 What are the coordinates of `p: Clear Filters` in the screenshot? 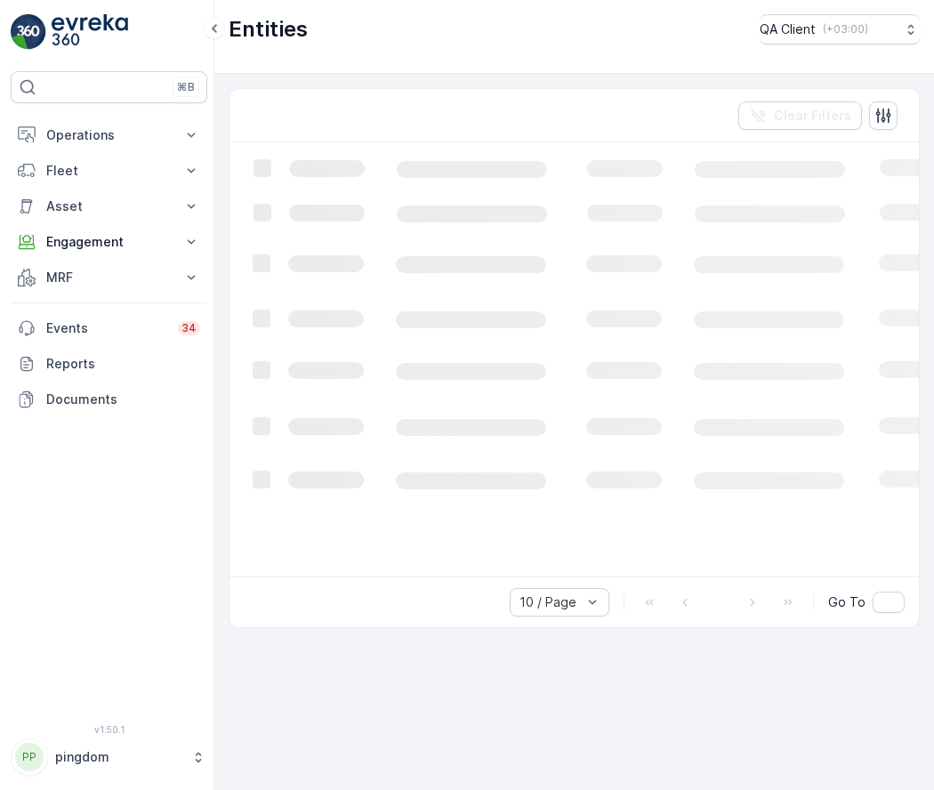 It's located at (812, 116).